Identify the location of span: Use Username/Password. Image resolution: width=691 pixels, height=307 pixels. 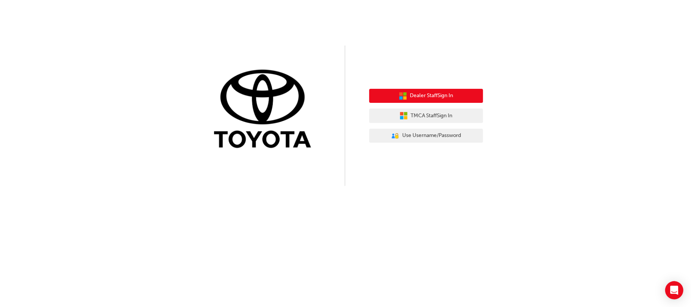
(432, 136).